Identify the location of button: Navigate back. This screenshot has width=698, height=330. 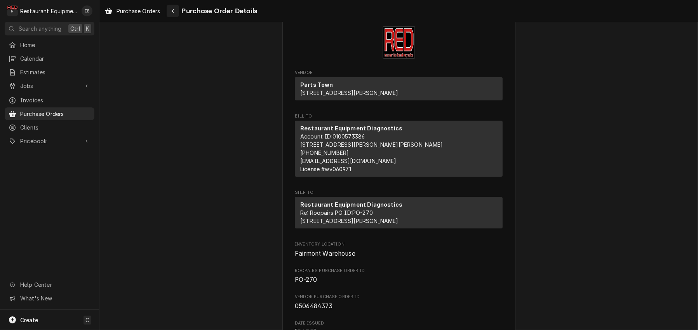
(173, 11).